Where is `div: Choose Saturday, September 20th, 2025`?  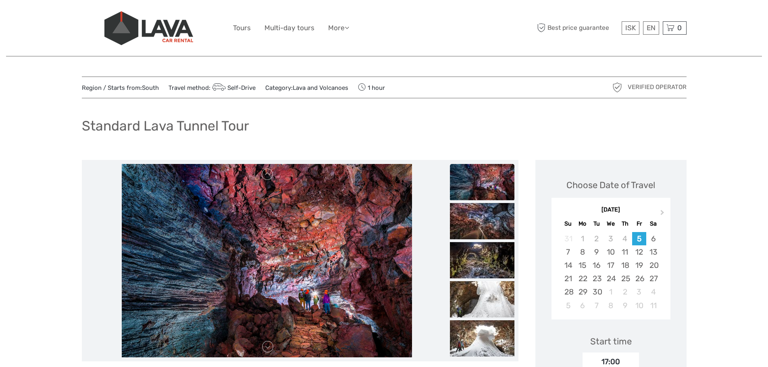
div: Choose Saturday, September 20th, 2025 is located at coordinates (653, 265).